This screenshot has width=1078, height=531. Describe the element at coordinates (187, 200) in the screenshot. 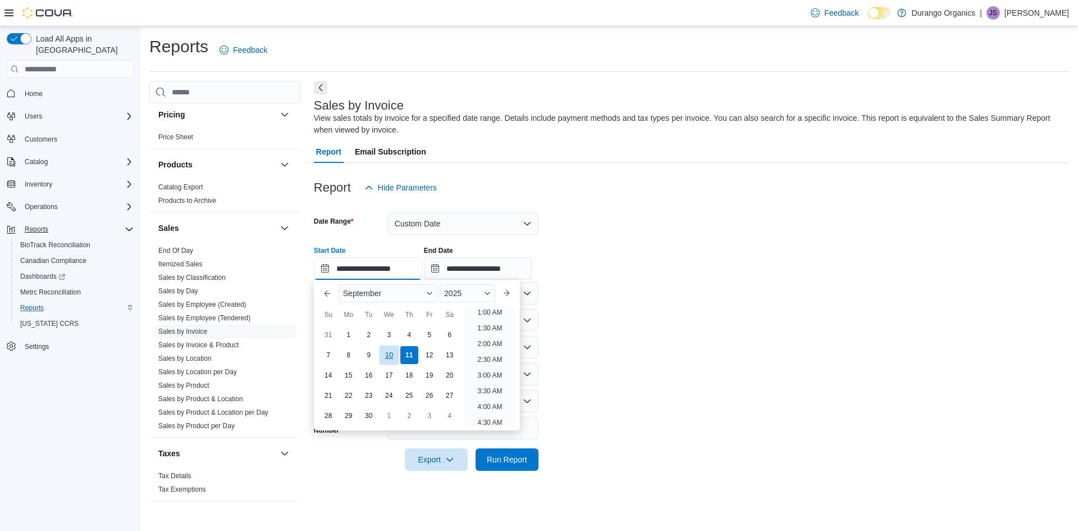

I see `span: Products to Archive` at that location.